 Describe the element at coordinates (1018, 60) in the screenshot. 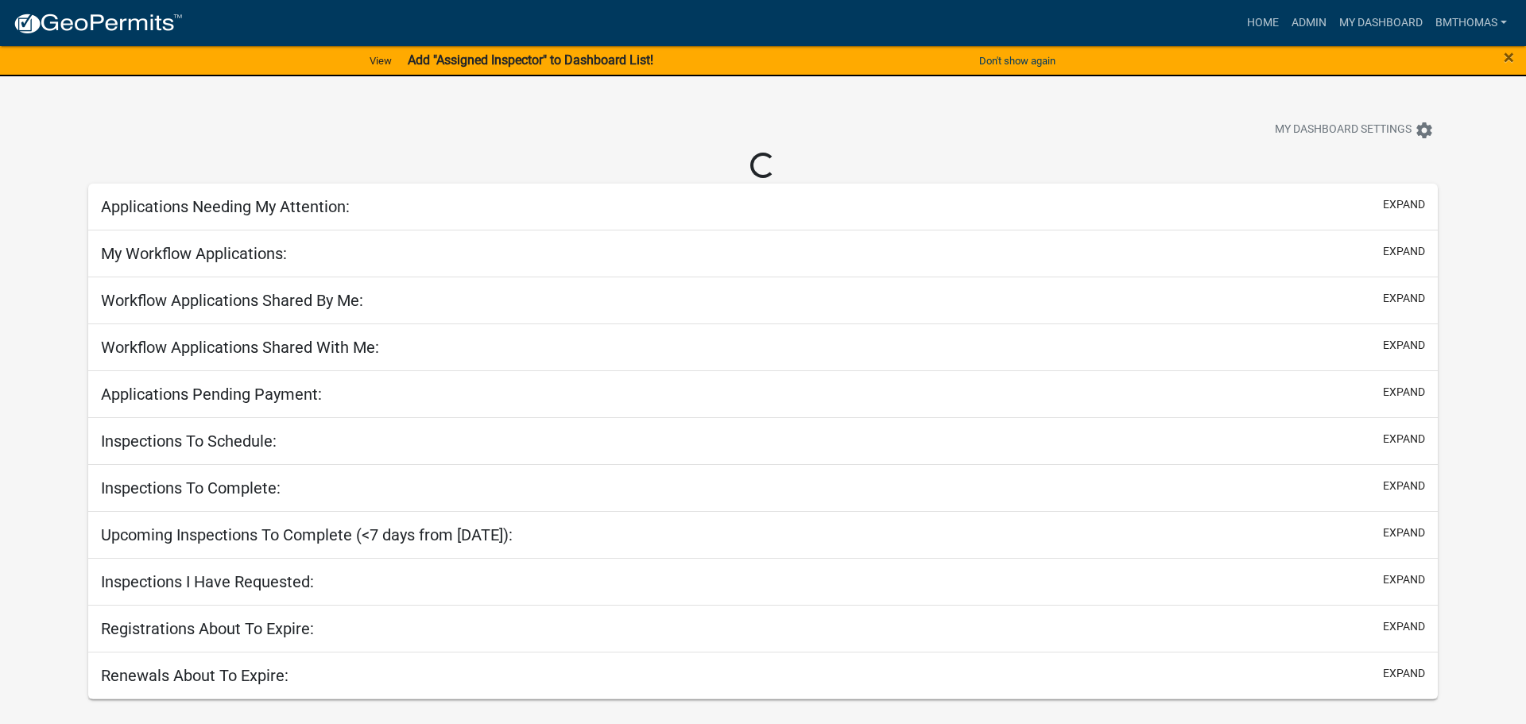

I see `button: Don't show again` at that location.